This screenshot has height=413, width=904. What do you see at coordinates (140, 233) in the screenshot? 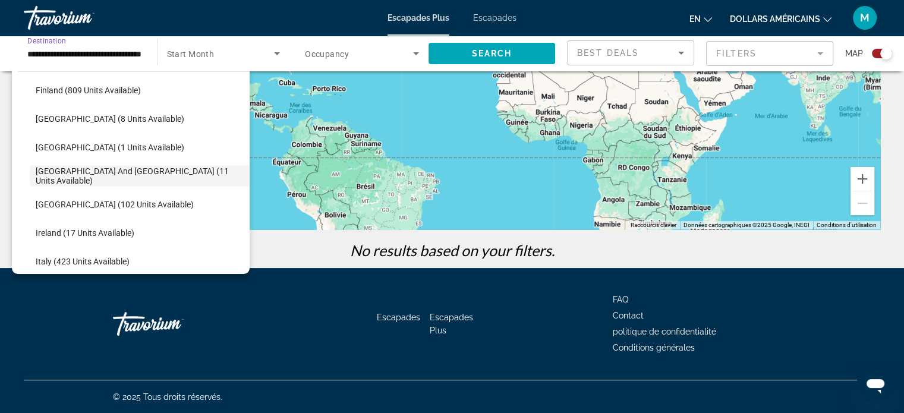
I see `button: Ireland (17 units available)` at bounding box center [140, 233].